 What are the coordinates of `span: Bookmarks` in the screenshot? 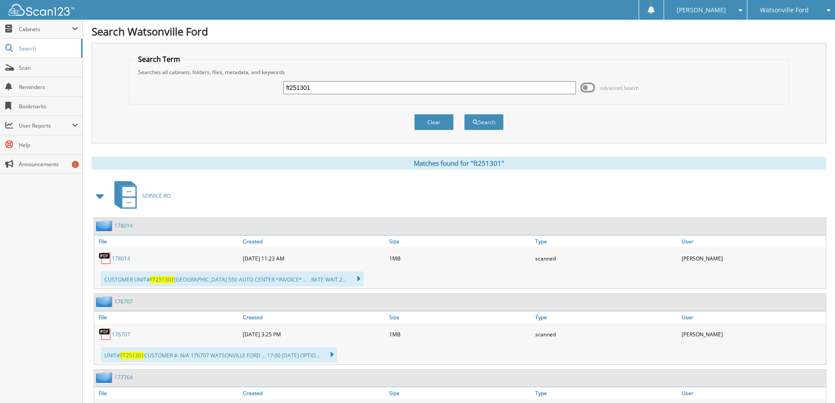 It's located at (48, 106).